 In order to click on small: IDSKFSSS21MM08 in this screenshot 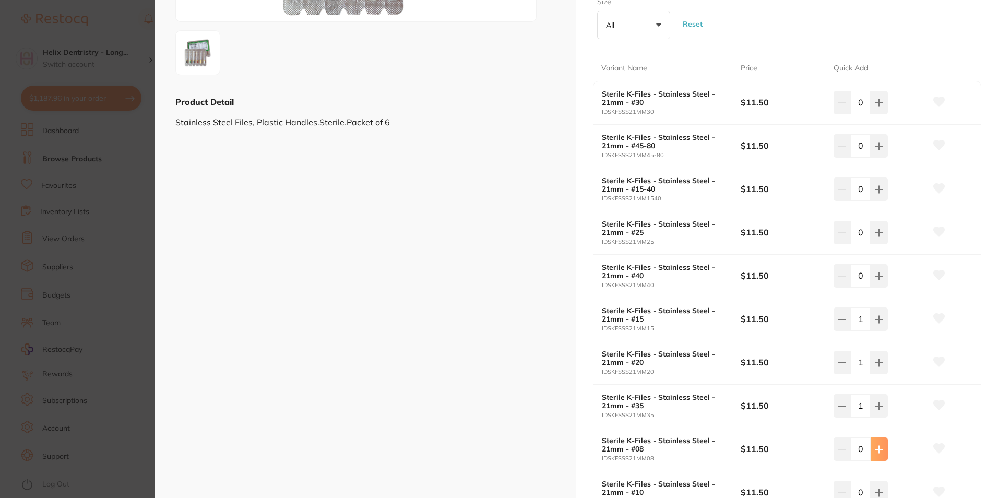, I will do `click(671, 458)`.